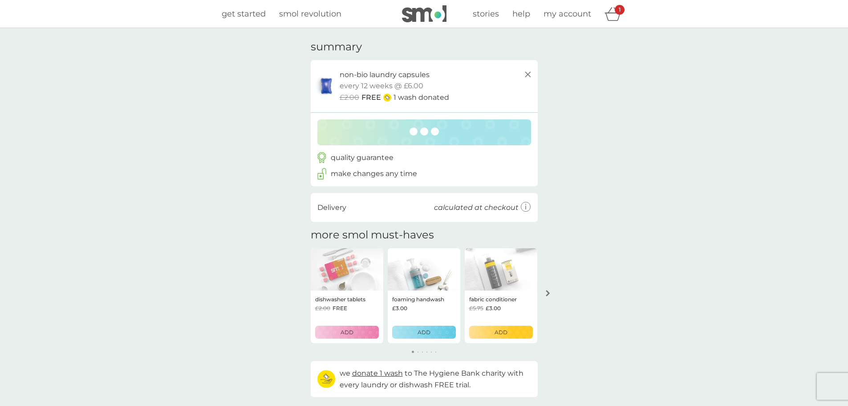 The image size is (848, 406). I want to click on a: get started, so click(244, 14).